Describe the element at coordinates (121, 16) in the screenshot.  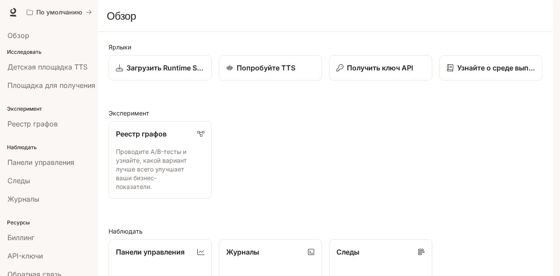
I see `font: Обзор` at that location.